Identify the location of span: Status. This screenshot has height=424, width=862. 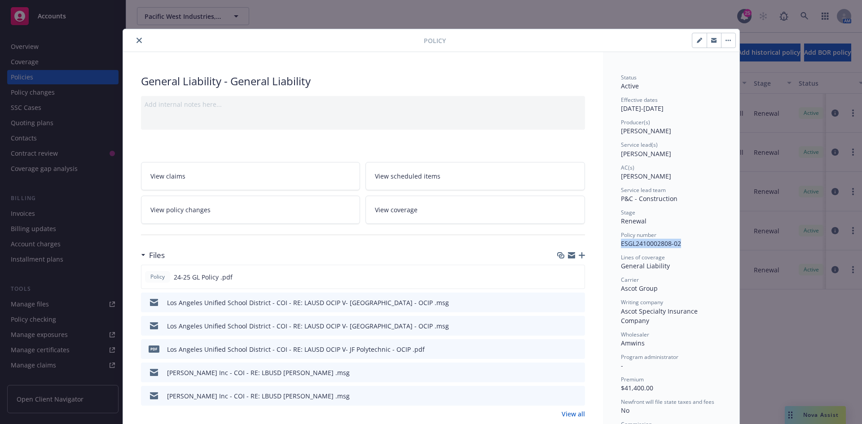
(629, 77).